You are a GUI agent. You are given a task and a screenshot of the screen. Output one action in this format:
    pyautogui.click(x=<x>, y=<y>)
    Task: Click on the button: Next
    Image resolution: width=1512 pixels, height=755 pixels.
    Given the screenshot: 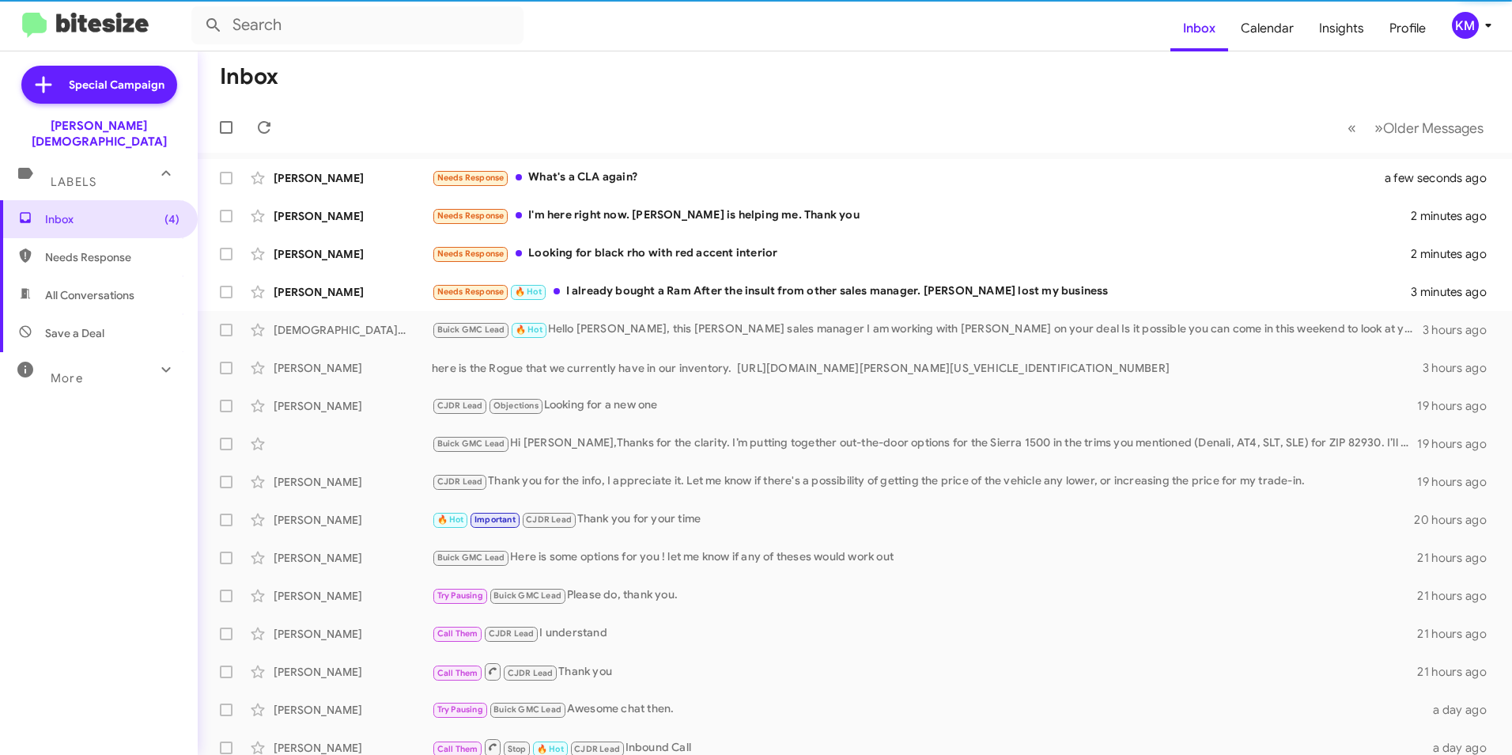 What is the action you would take?
    pyautogui.click(x=1429, y=127)
    